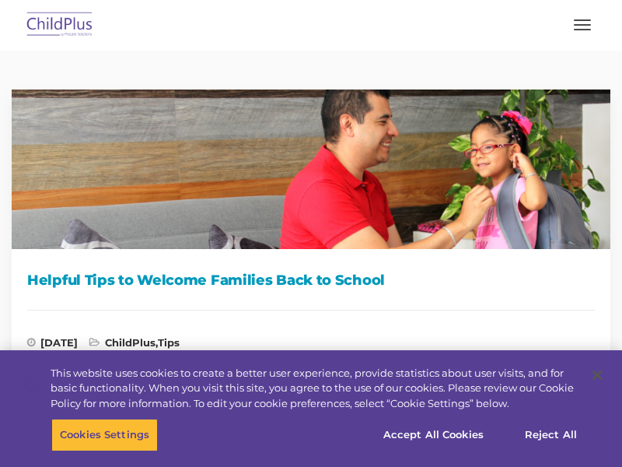 The image size is (622, 467). I want to click on div: This website uses cookies to create a better user experience, provide statistics about user visit..., so click(314, 388).